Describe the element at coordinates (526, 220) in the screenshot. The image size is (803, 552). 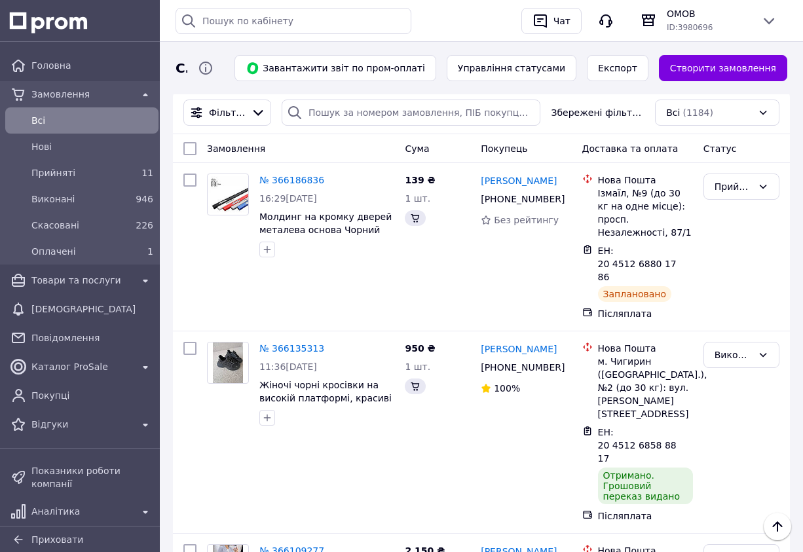
I see `span: Без рейтингу` at that location.